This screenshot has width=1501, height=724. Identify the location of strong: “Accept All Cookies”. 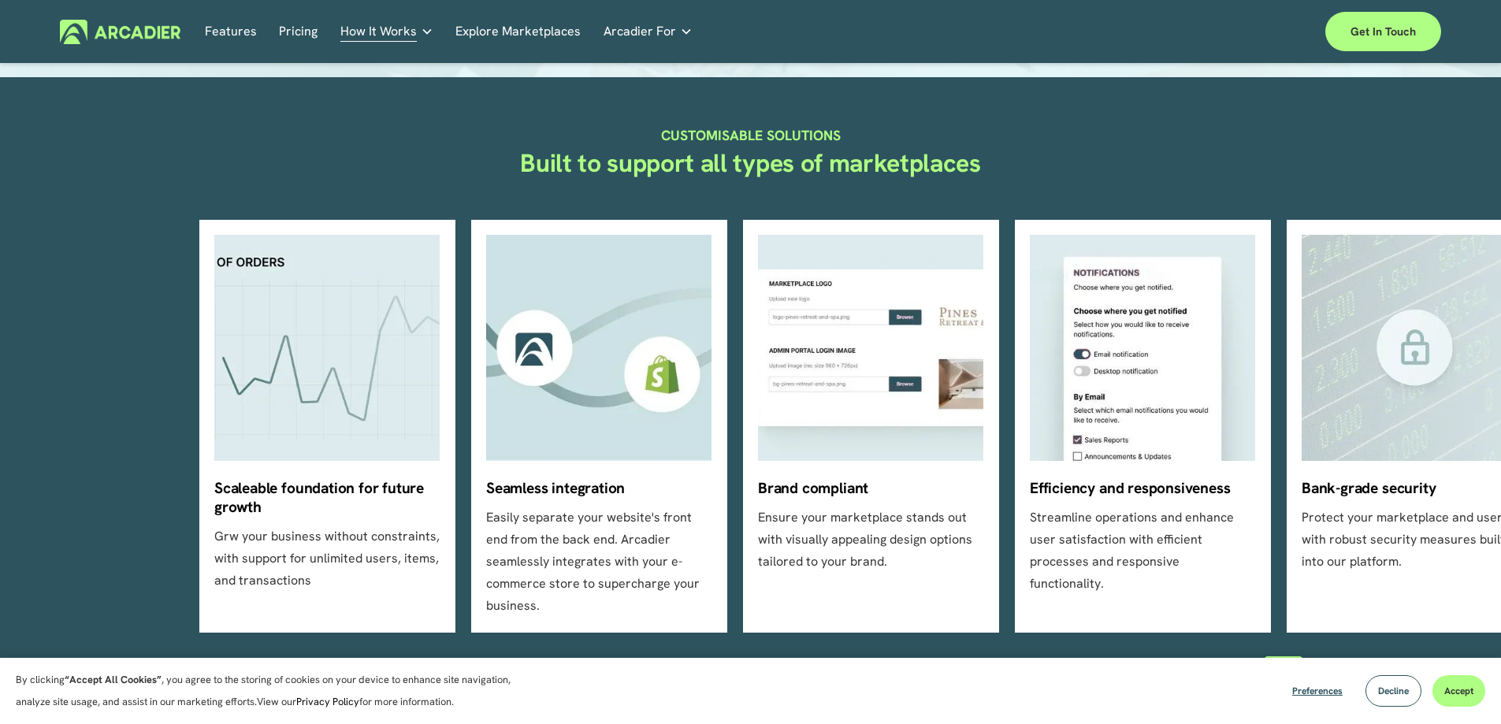
(113, 679).